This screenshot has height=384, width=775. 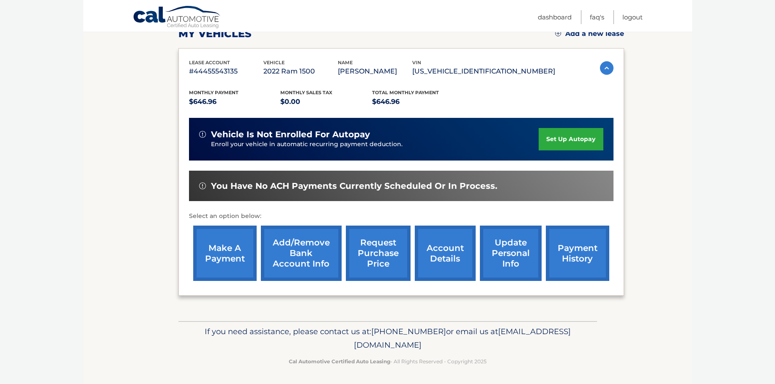 What do you see at coordinates (589, 34) in the screenshot?
I see `a: Add a new lease` at bounding box center [589, 34].